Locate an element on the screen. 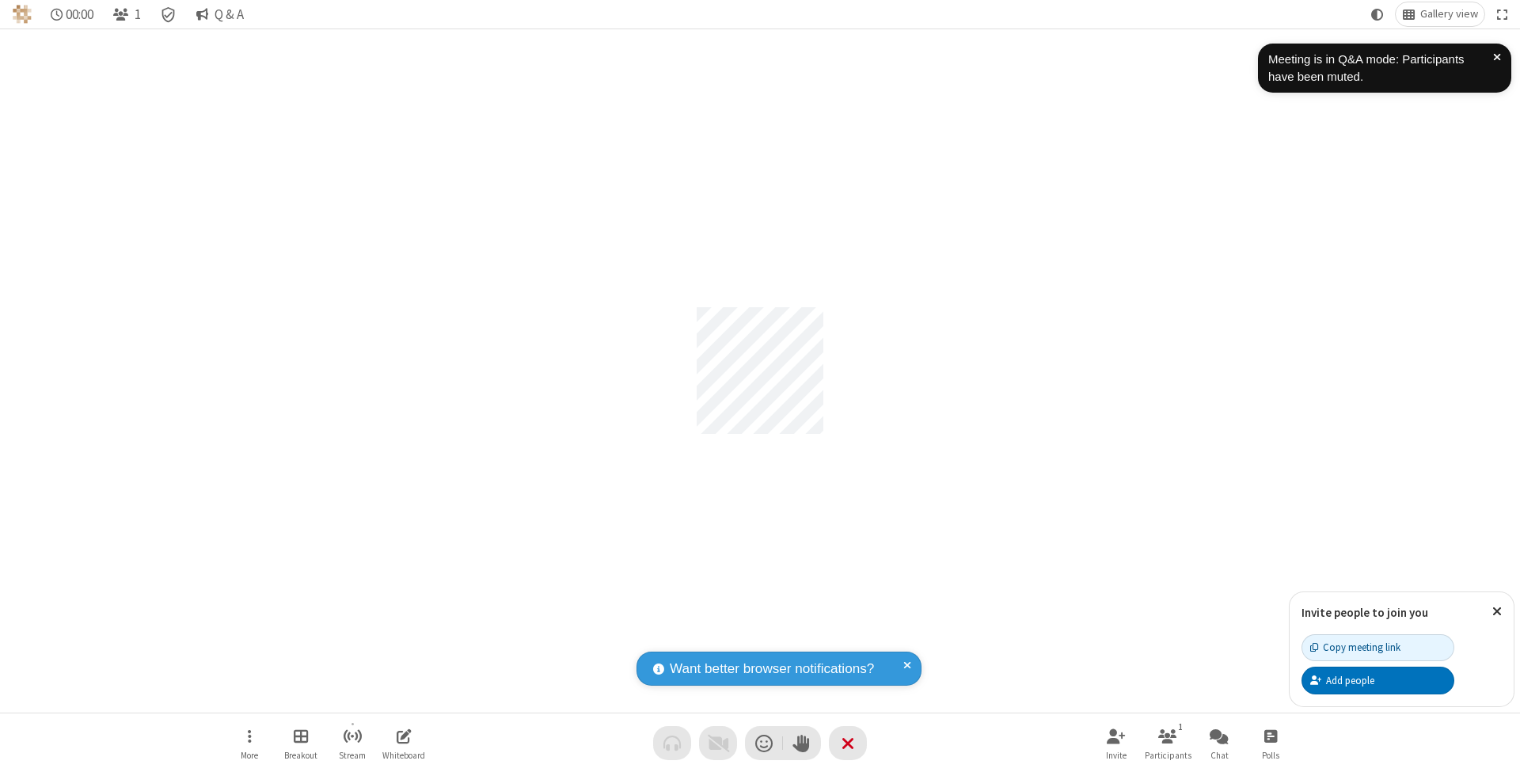 Image resolution: width=1520 pixels, height=772 pixels. div: 1 is located at coordinates (1180, 727).